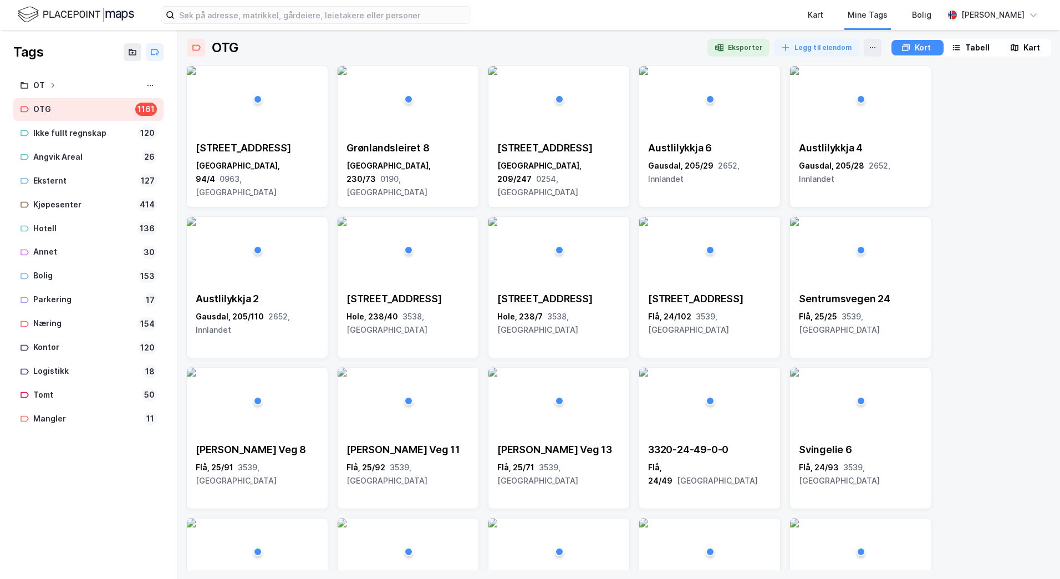 This screenshot has height=579, width=1060. Describe the element at coordinates (146, 109) in the screenshot. I see `div: 1161` at that location.